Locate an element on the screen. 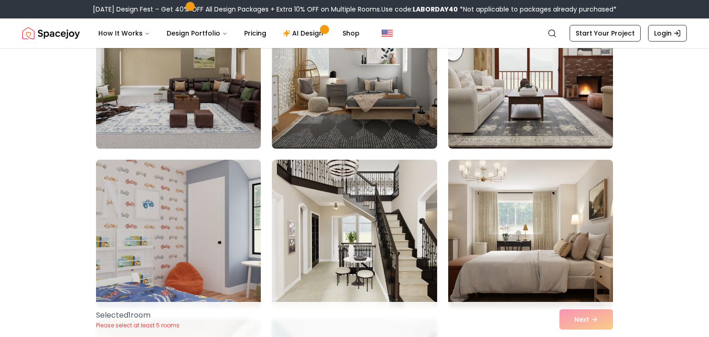 The height and width of the screenshot is (337, 709). p: Please select at least 5 rooms is located at coordinates (137, 325).